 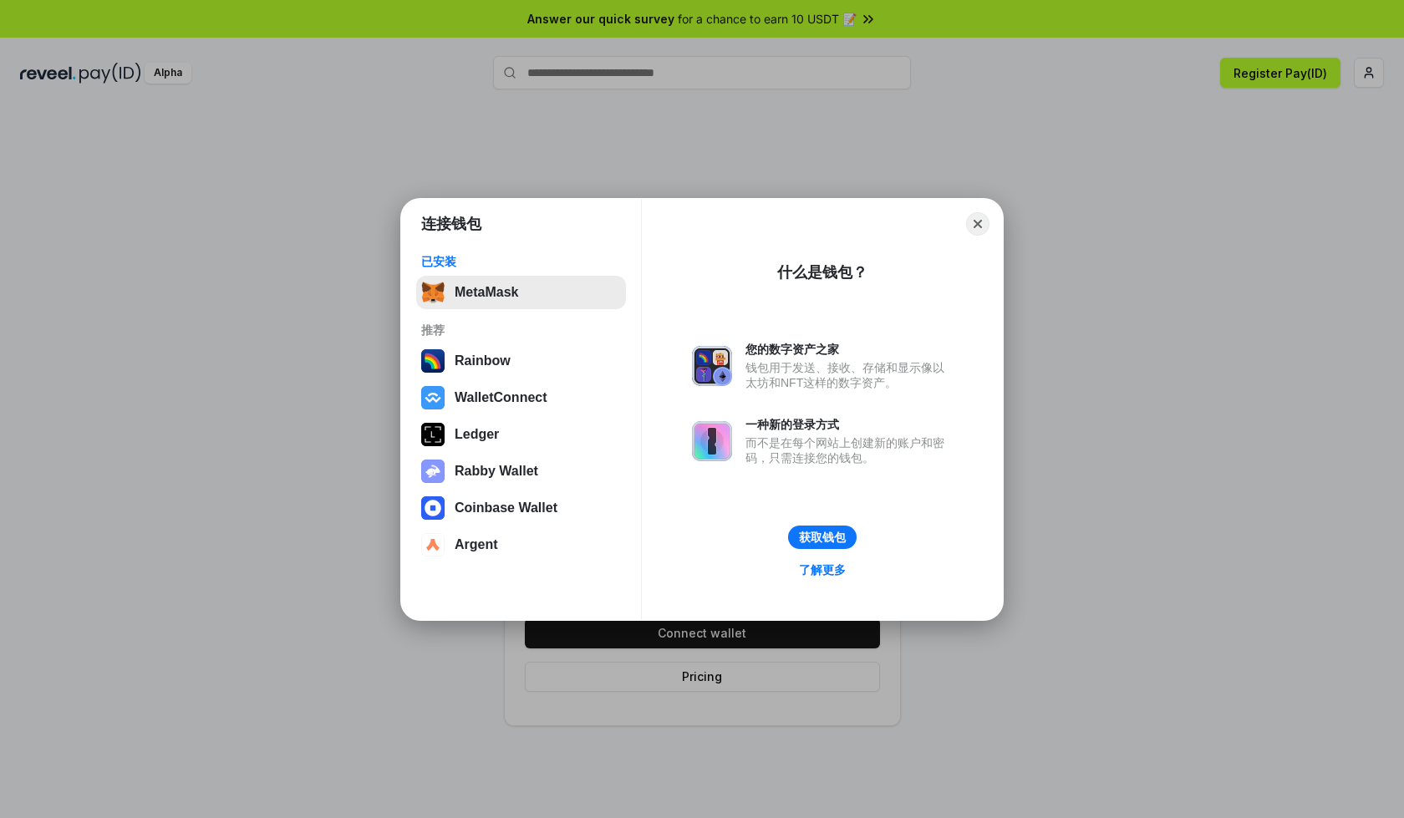 I want to click on div: 您的数字资产之家, so click(x=849, y=349).